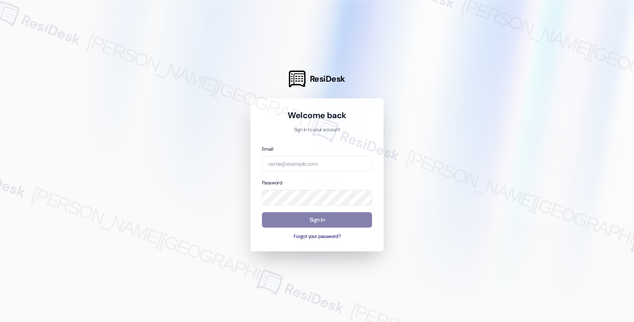 The image size is (634, 322). Describe the element at coordinates (317, 164) in the screenshot. I see `input: name@example.com` at that location.